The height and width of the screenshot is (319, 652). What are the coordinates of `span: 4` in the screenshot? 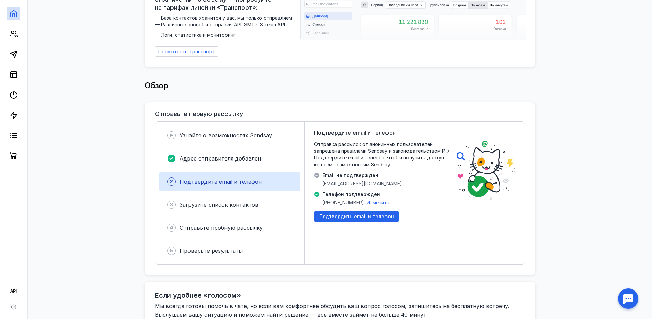 It's located at (172, 228).